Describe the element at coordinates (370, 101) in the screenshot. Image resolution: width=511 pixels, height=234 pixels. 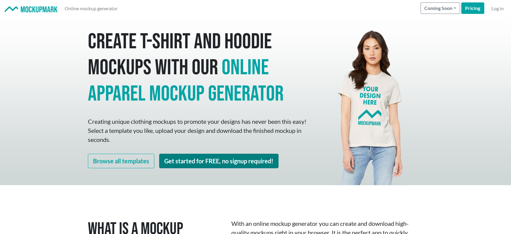
I see `img: Mockup Mark hero - your design here` at that location.